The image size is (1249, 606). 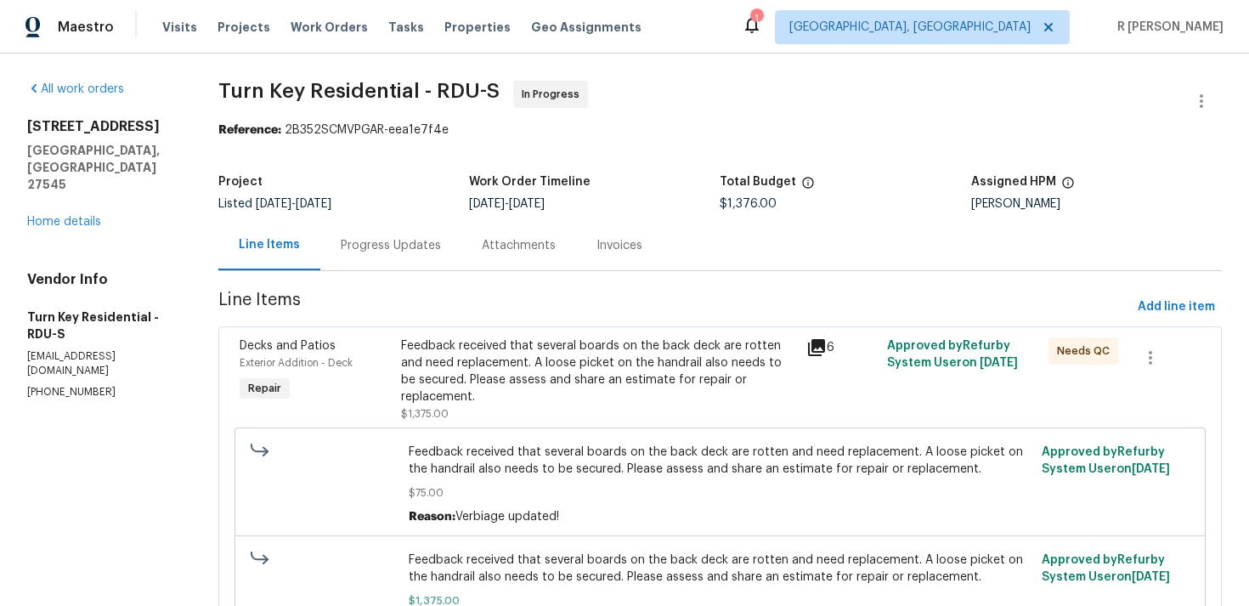 I want to click on span: Decks and Patios, so click(x=287, y=346).